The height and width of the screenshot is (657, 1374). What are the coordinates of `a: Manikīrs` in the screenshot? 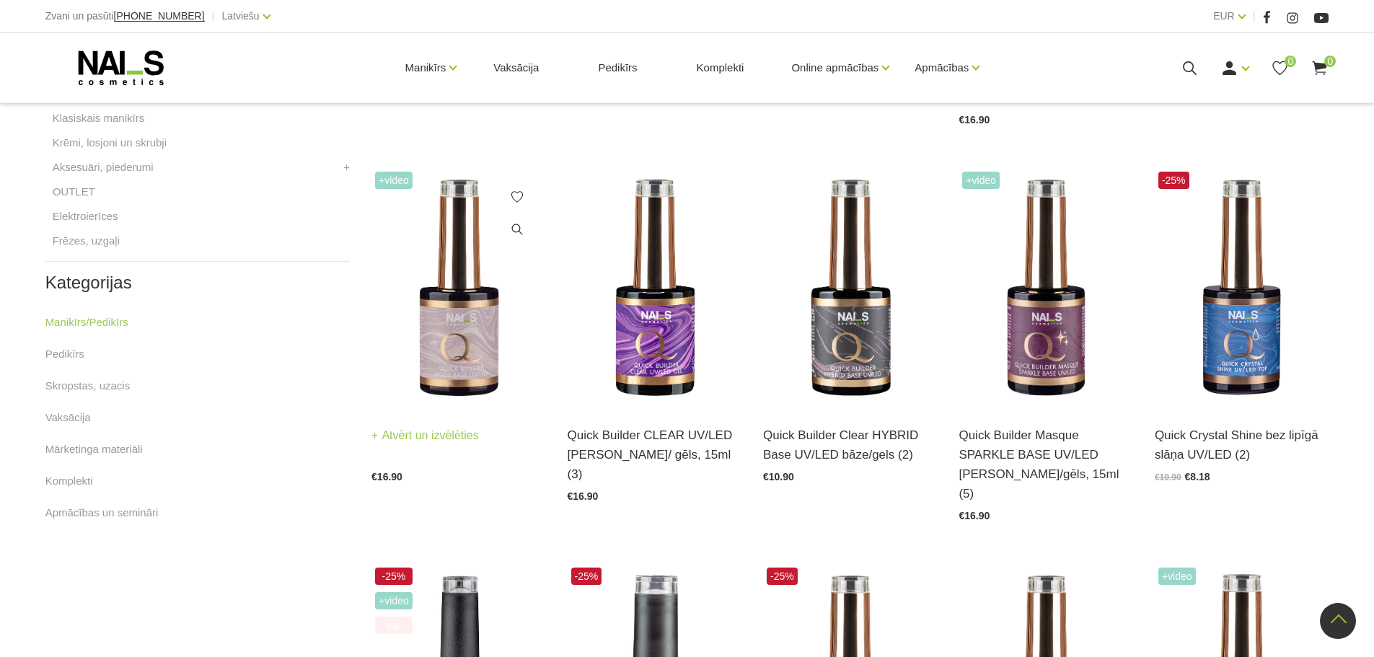 It's located at (426, 68).